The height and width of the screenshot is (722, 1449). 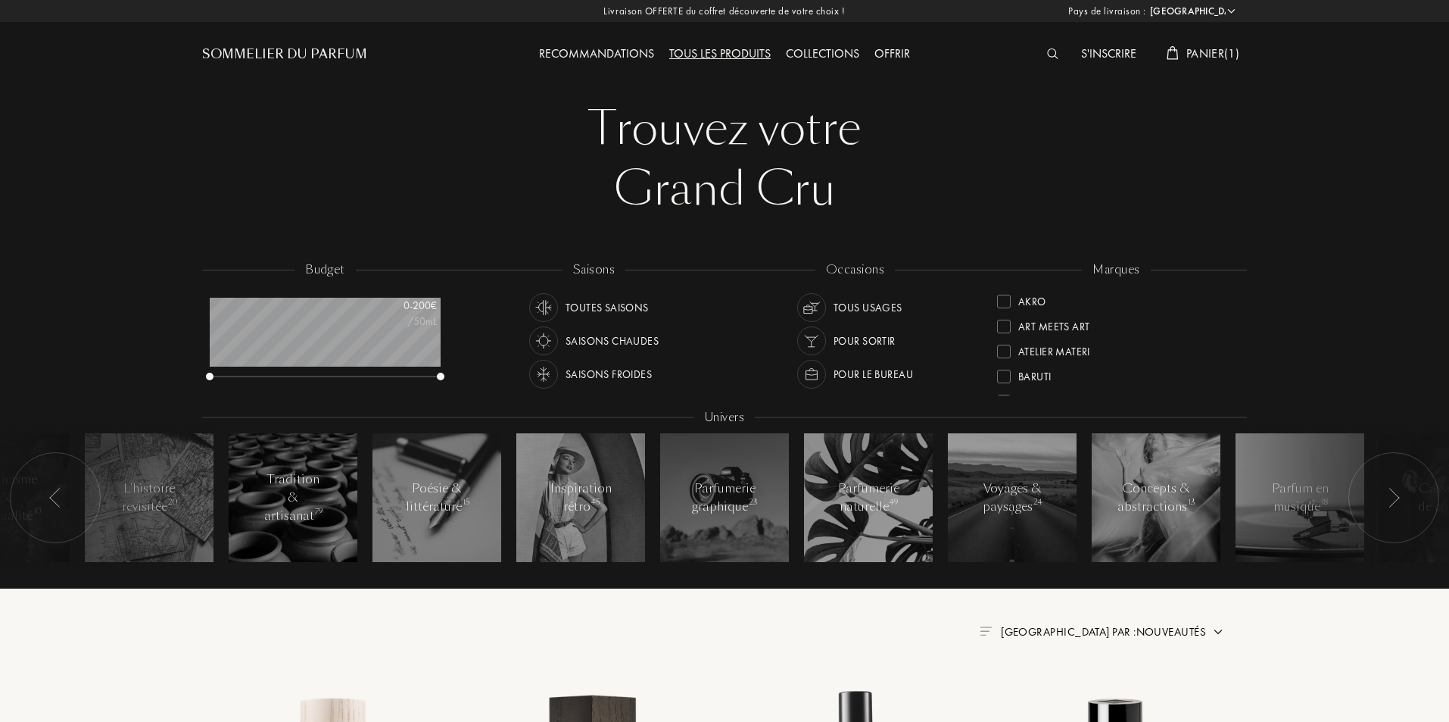 I want to click on img: usage_season_average_white.svg, so click(x=544, y=307).